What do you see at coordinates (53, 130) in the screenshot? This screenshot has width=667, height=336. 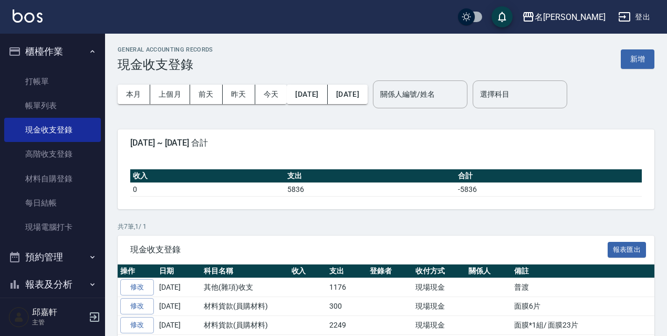 I see `a: 現金收支登錄` at bounding box center [53, 130].